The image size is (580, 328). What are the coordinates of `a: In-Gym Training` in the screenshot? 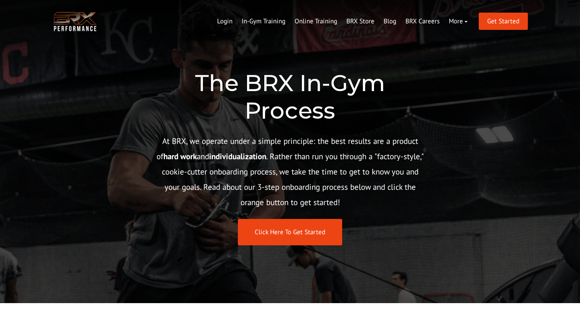 It's located at (263, 21).